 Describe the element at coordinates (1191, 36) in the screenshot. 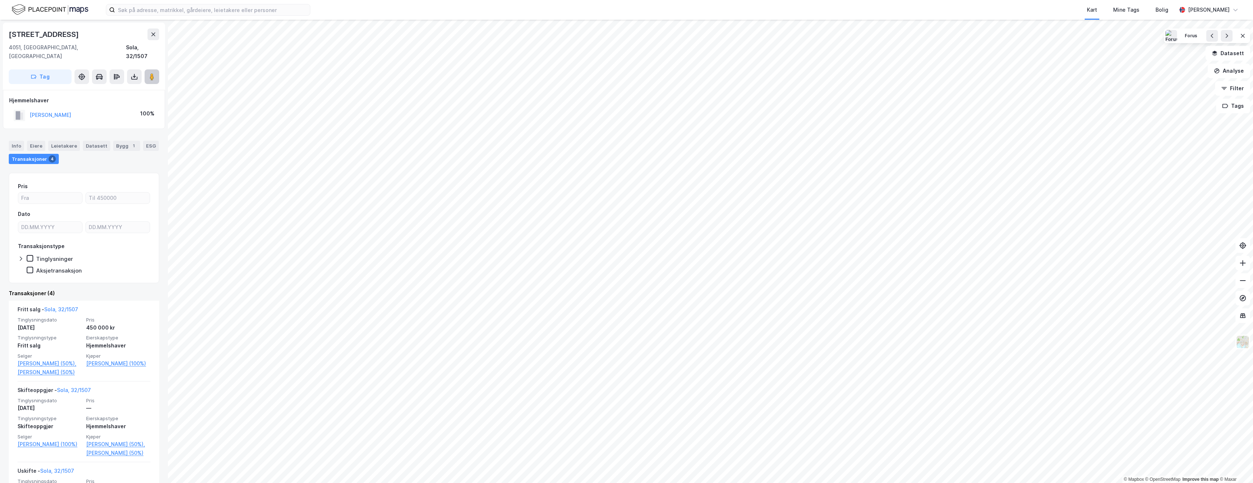

I see `div: Forus` at that location.